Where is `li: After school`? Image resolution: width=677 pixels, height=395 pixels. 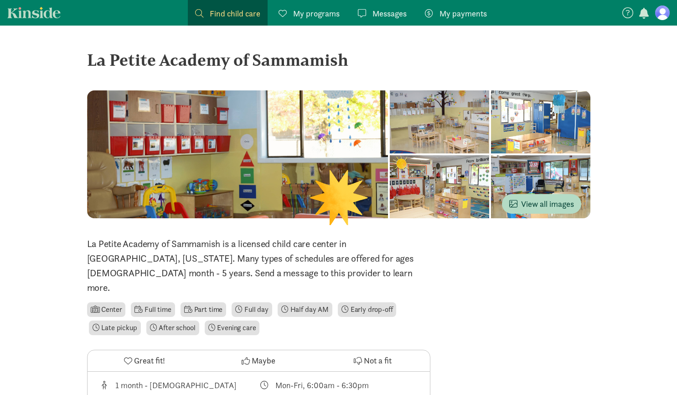 li: After school is located at coordinates (173, 328).